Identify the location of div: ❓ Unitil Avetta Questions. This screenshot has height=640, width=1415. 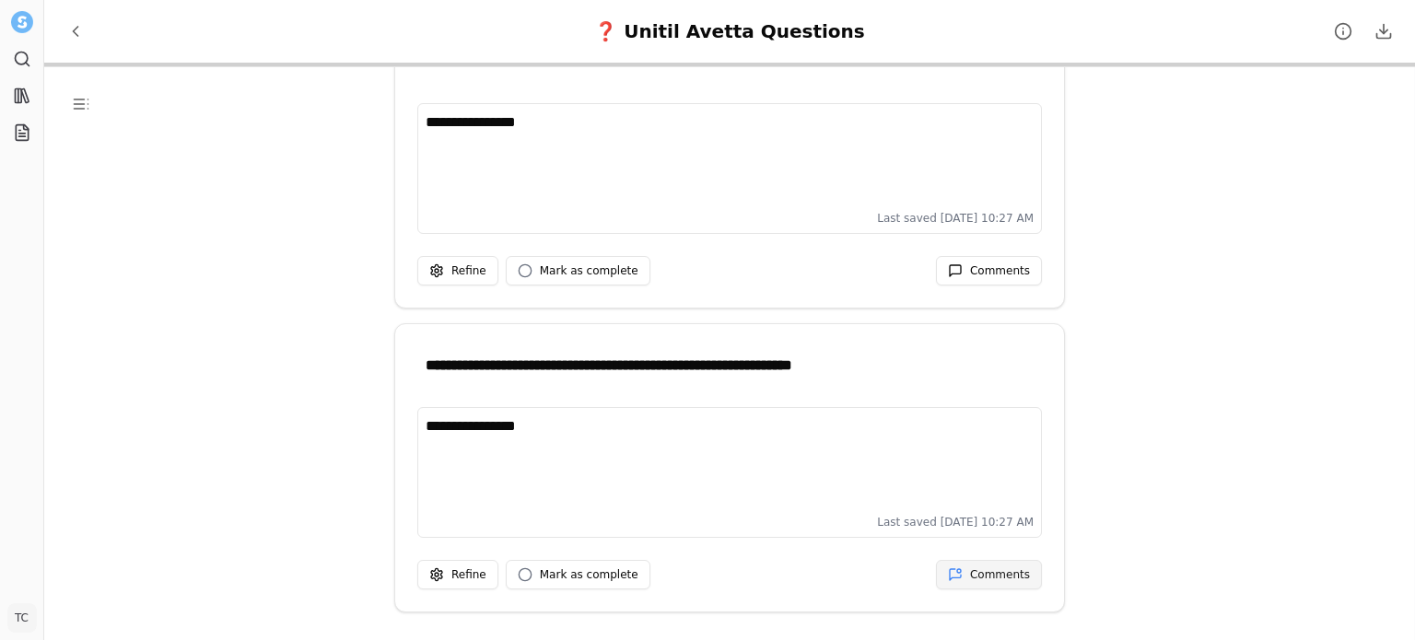
(730, 31).